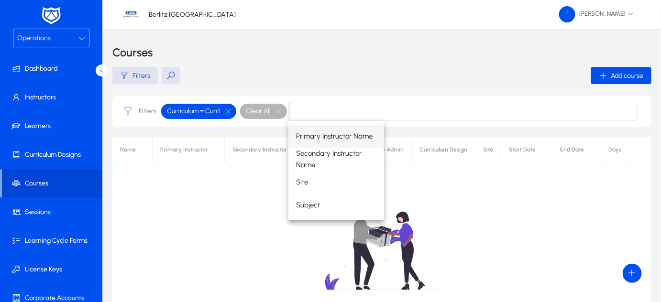 The height and width of the screenshot is (302, 661). I want to click on span: Sessions, so click(53, 212).